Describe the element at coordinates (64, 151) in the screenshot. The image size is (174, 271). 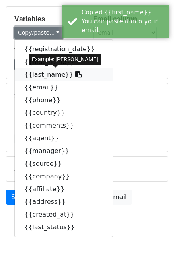
I see `a: {{manager}}` at that location.